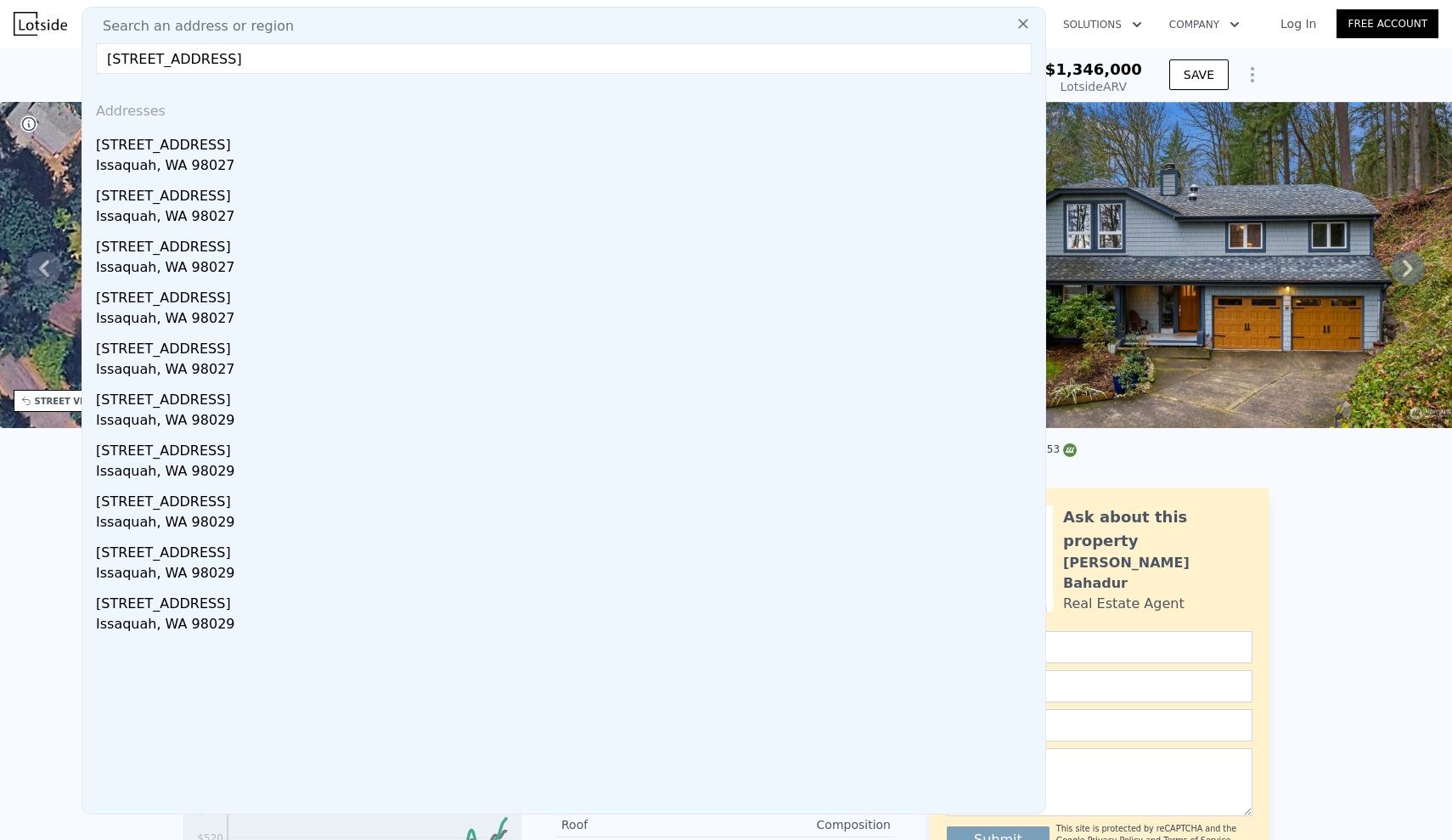 The height and width of the screenshot is (840, 1452). I want to click on img: Lotside, so click(39, 23).